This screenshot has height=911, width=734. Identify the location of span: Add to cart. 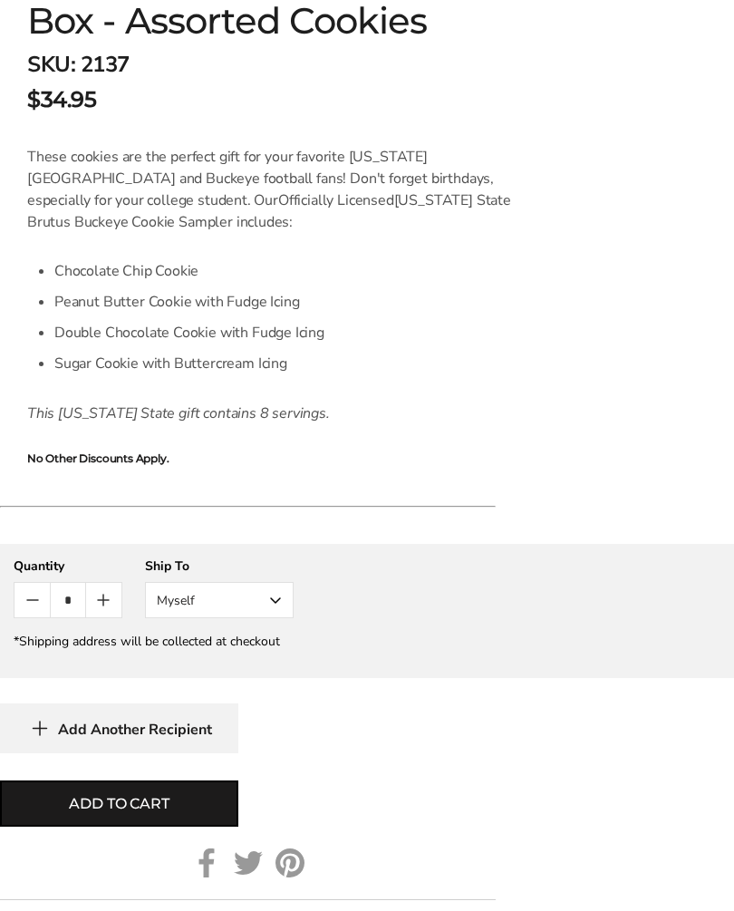
(119, 804).